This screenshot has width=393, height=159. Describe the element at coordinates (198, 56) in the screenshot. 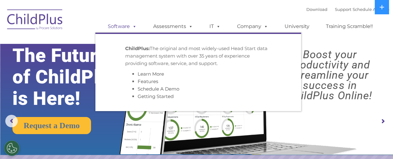

I see `p: The original and most widely-used Head Start data management system with over 35 years of experie...` at that location.